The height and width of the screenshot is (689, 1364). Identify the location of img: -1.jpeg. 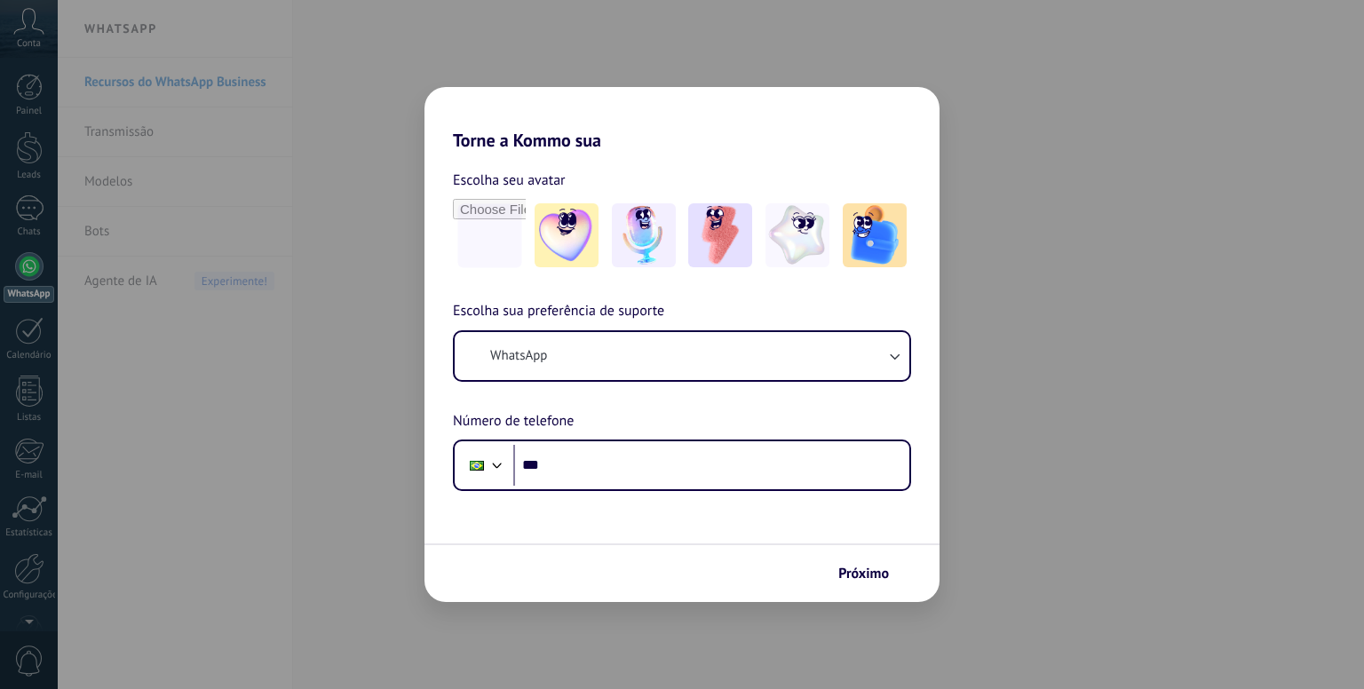
(566, 235).